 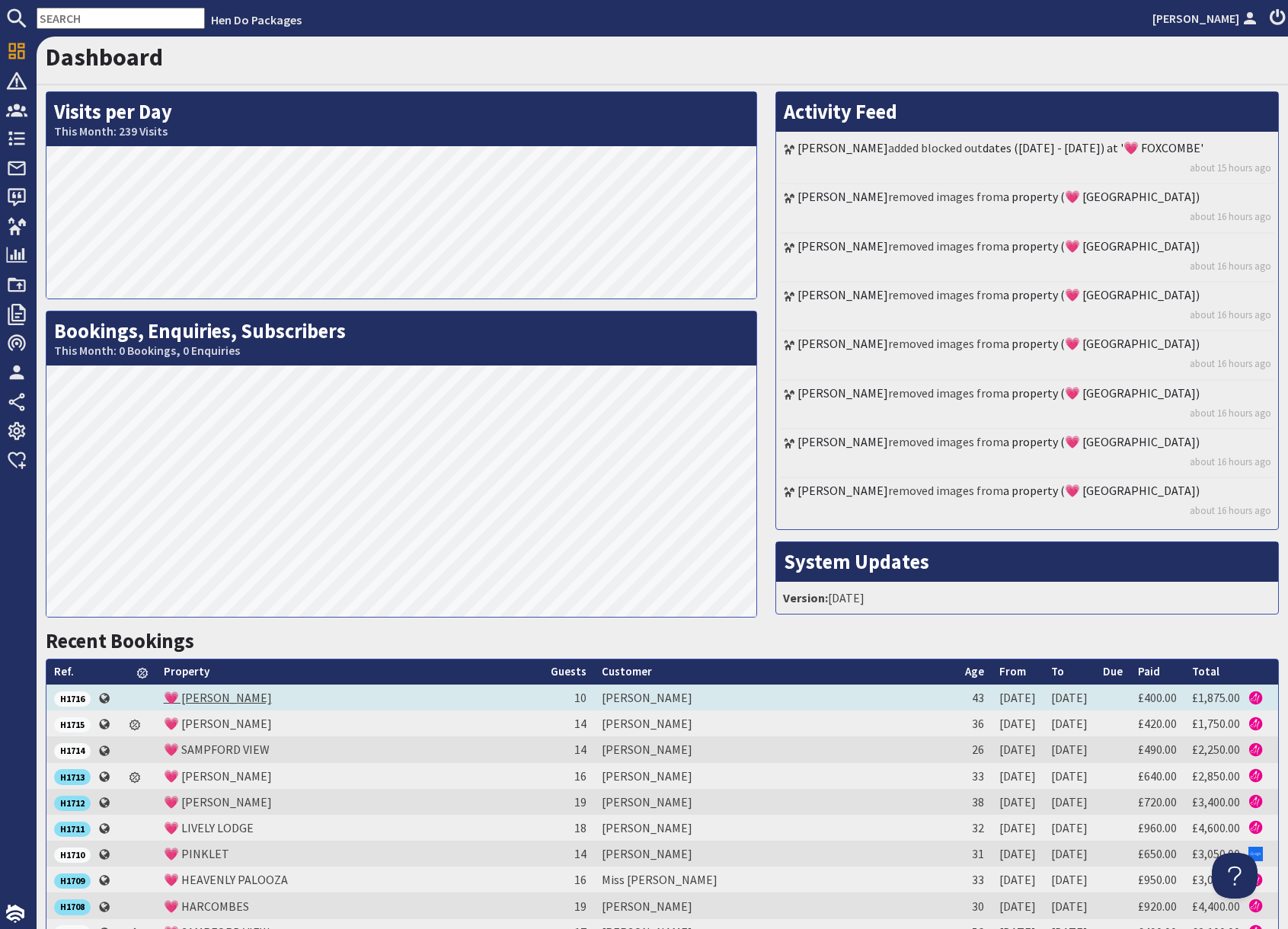 What do you see at coordinates (1215, 698) in the screenshot?
I see `a: £1,875.00` at bounding box center [1215, 698].